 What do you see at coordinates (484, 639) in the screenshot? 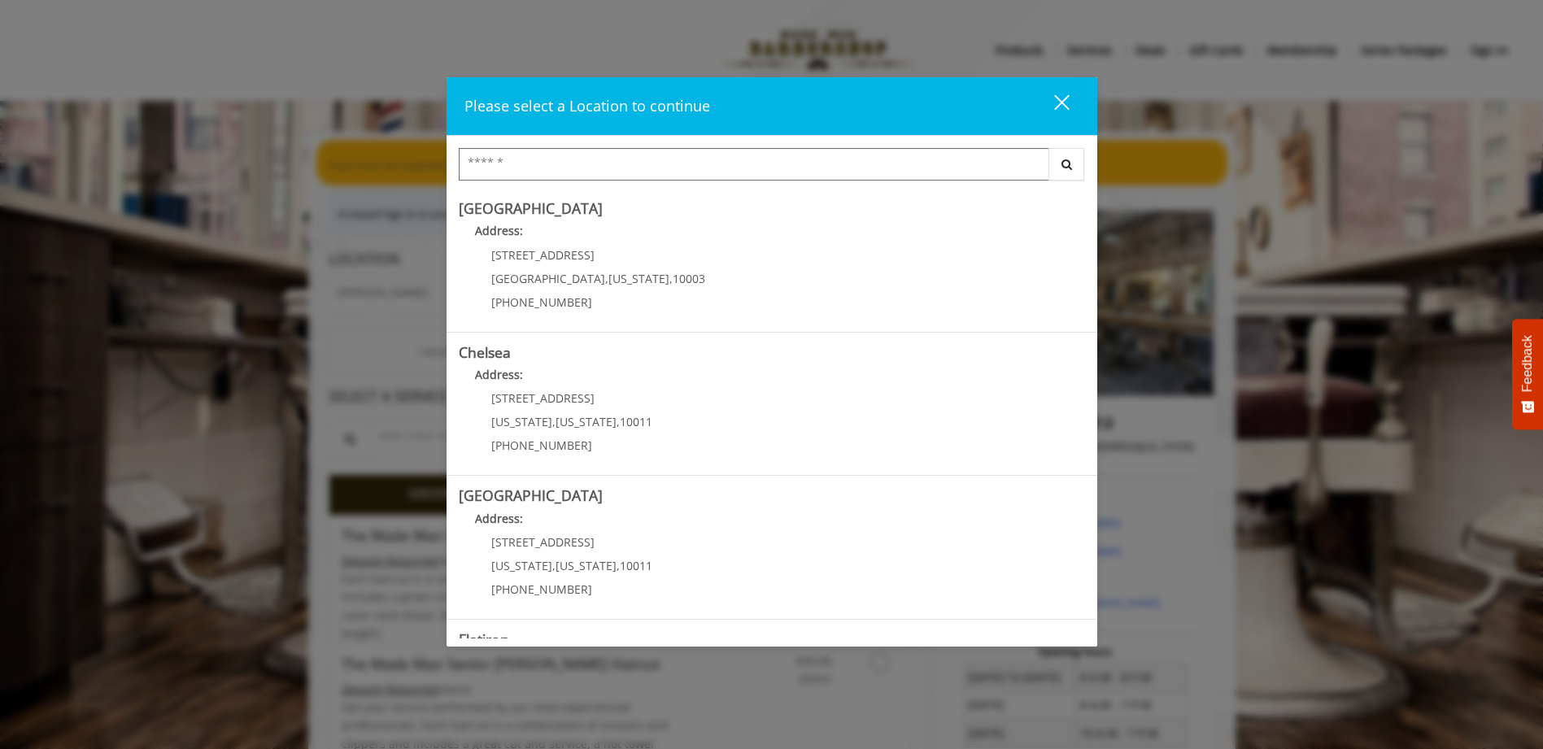
I see `b: Flatiron` at bounding box center [484, 639].